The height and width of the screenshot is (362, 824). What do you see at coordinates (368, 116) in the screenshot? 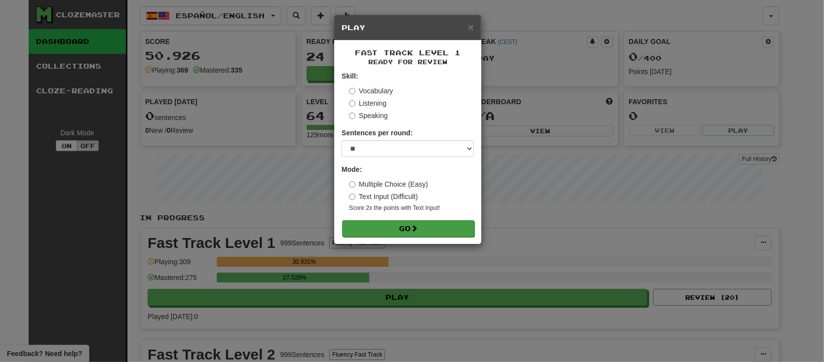
I see `label: Speaking` at bounding box center [368, 116].